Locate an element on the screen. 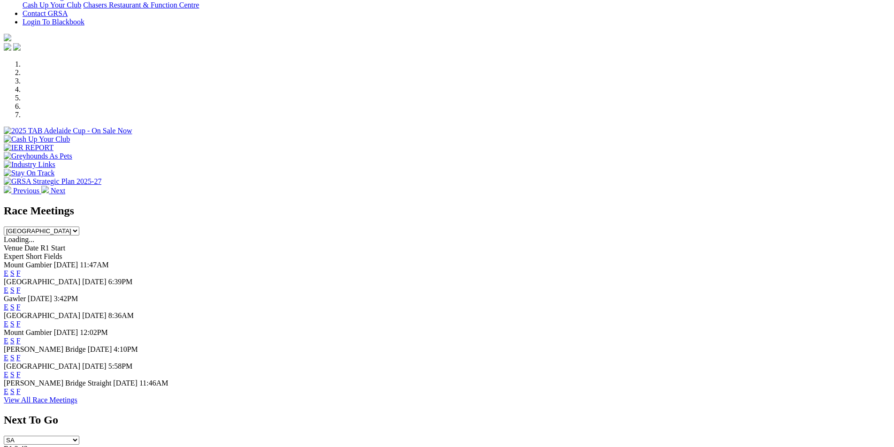  span: Short is located at coordinates (34, 256).